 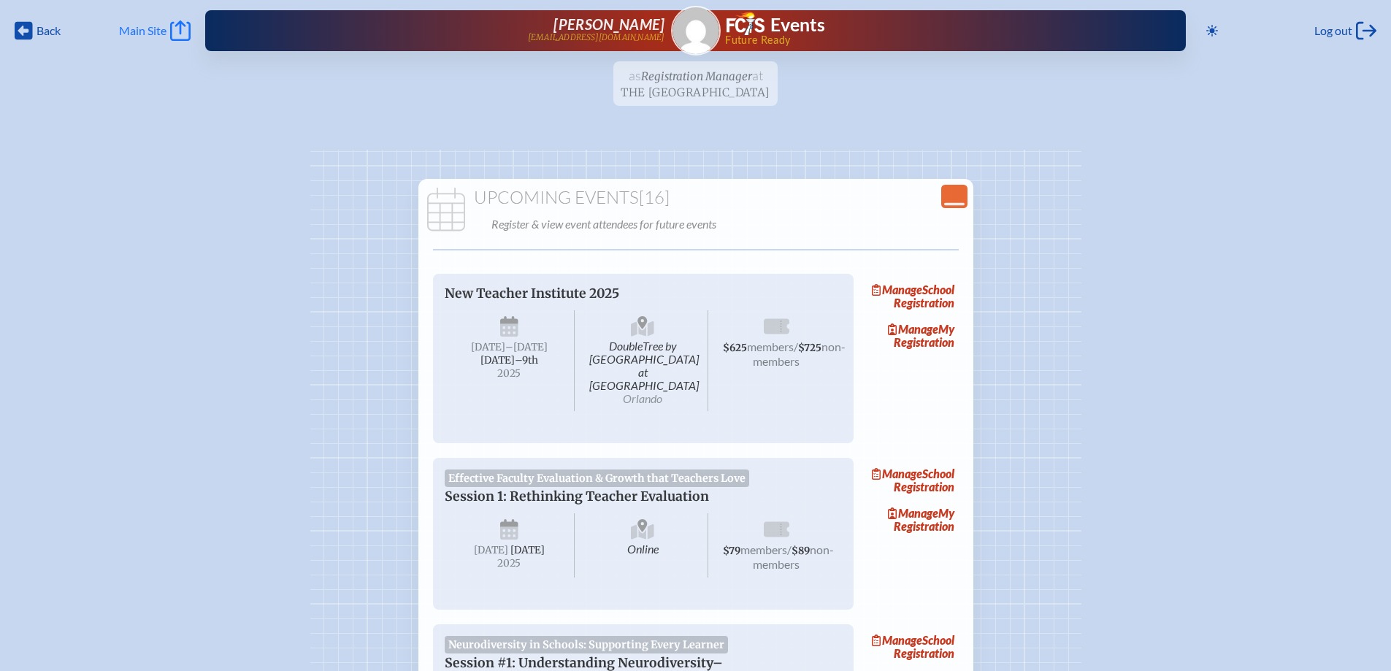 I want to click on div: FCIS Events — Future ready, so click(x=933, y=28).